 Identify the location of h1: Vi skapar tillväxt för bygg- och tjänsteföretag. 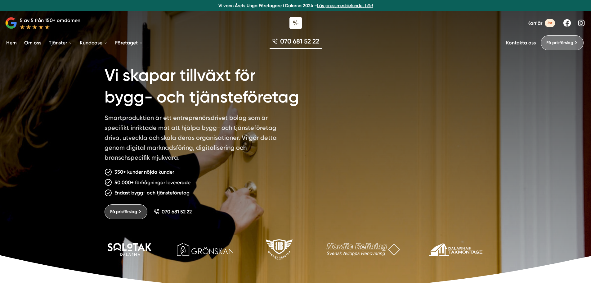
(213, 85).